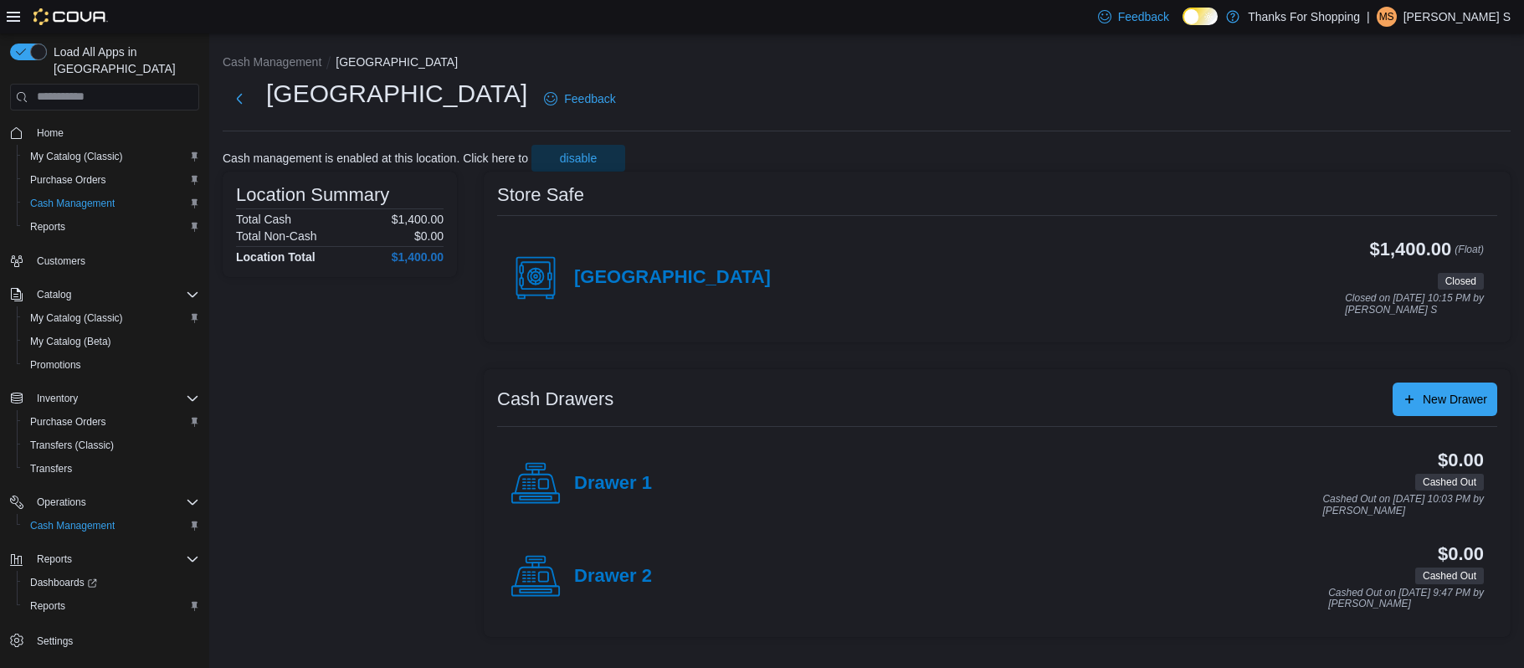 The image size is (1524, 668). Describe the element at coordinates (115, 295) in the screenshot. I see `span: Catalog` at that location.